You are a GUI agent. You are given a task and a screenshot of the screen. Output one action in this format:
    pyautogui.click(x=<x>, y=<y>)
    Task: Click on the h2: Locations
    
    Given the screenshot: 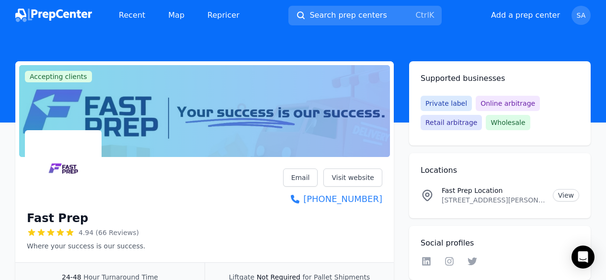 What is the action you would take?
    pyautogui.click(x=500, y=171)
    